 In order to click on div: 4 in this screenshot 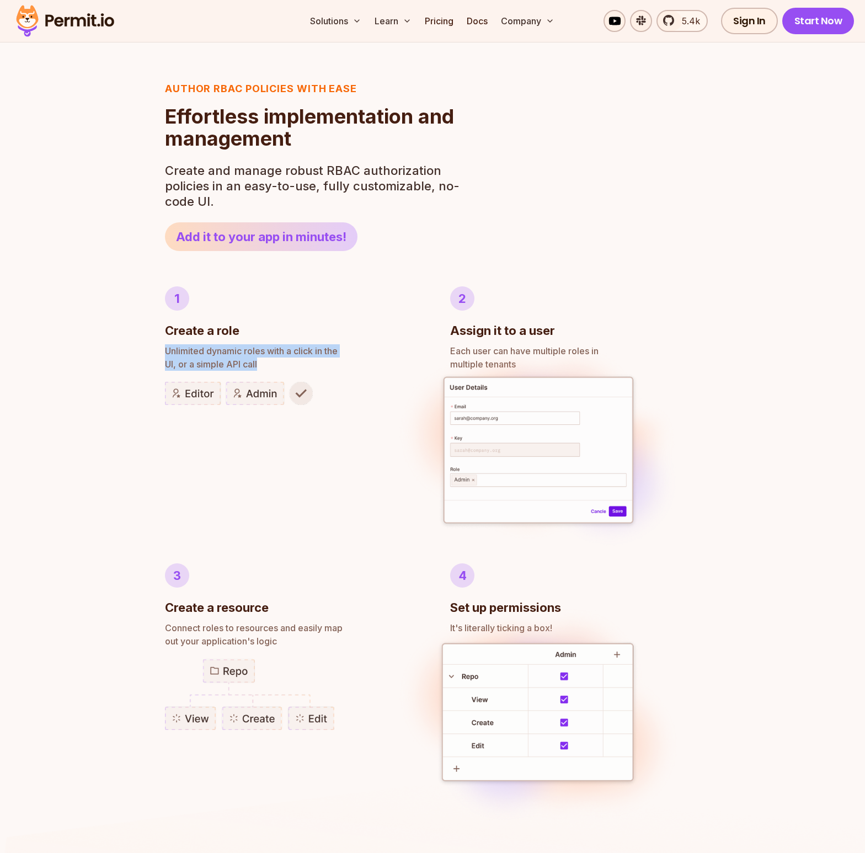, I will do `click(463, 576)`.